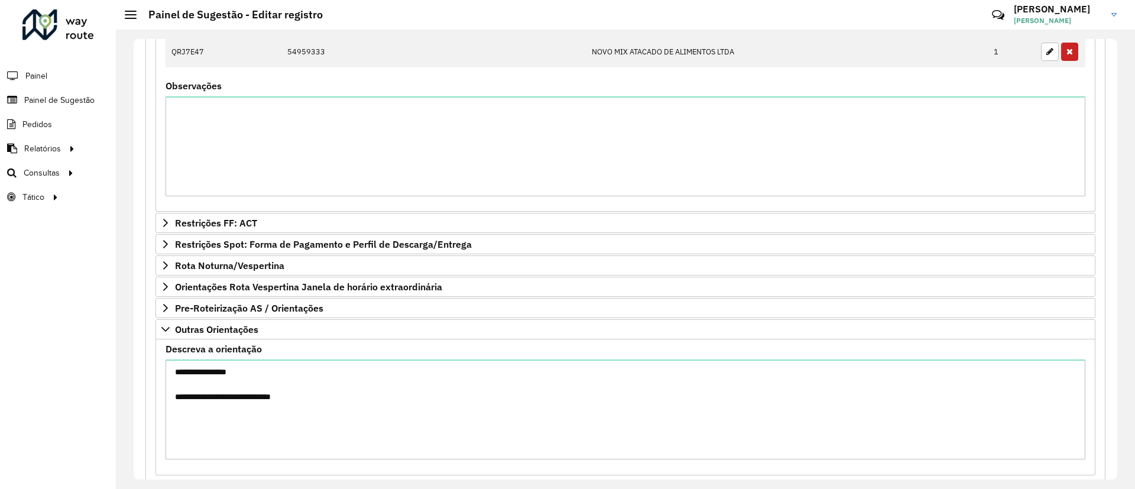 The image size is (1135, 489). I want to click on td: 1, so click(1011, 52).